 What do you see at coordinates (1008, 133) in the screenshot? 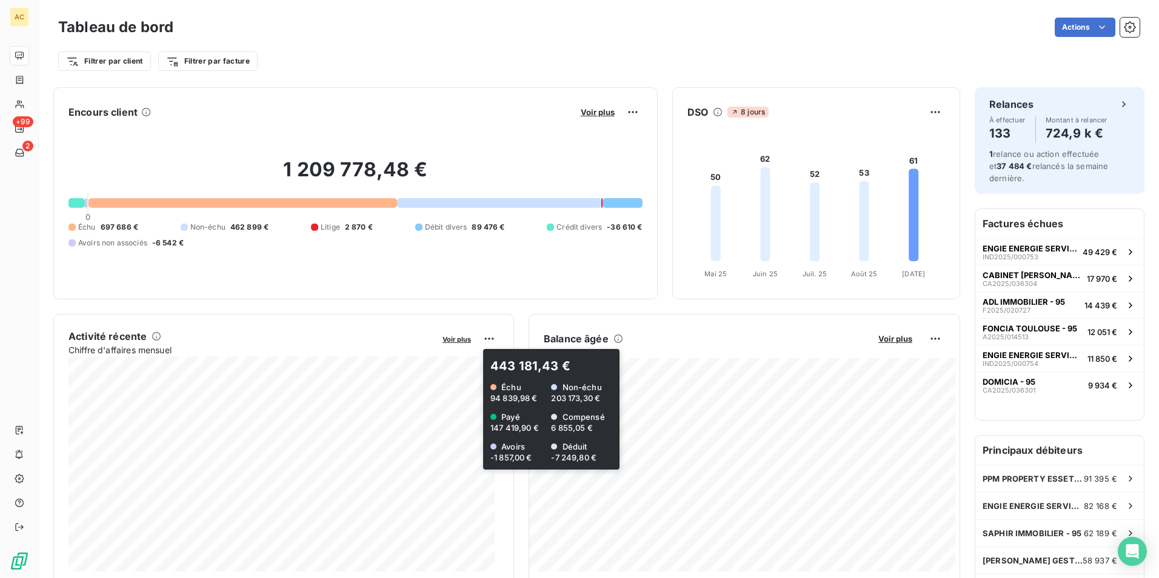
I see `h4: 133` at bounding box center [1008, 133].